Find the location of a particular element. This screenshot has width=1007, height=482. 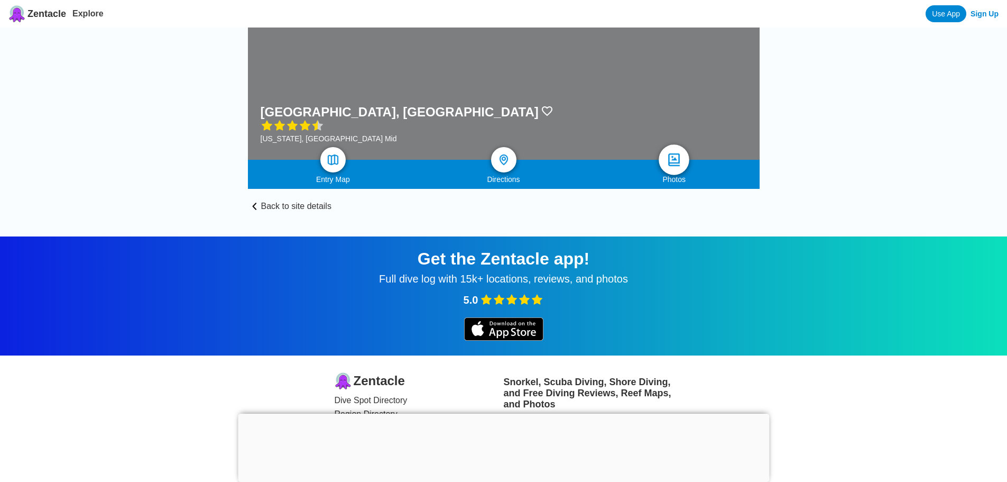

img: logo is located at coordinates (343, 381).